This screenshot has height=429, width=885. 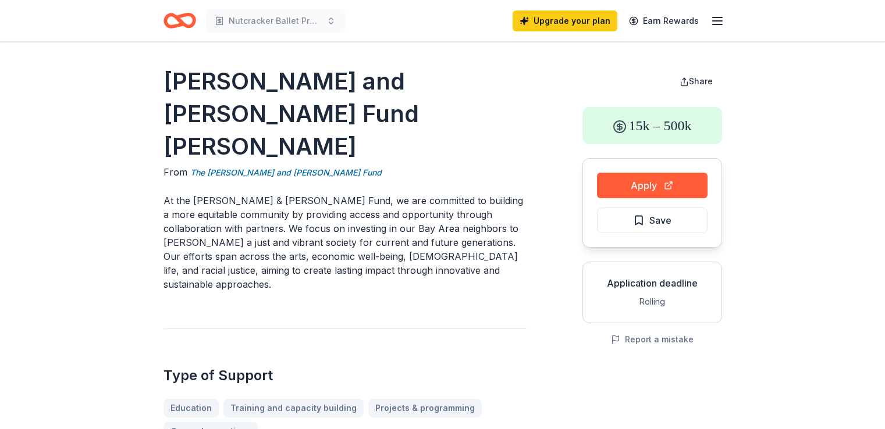 What do you see at coordinates (652, 283) in the screenshot?
I see `div: Application deadline` at bounding box center [652, 283].